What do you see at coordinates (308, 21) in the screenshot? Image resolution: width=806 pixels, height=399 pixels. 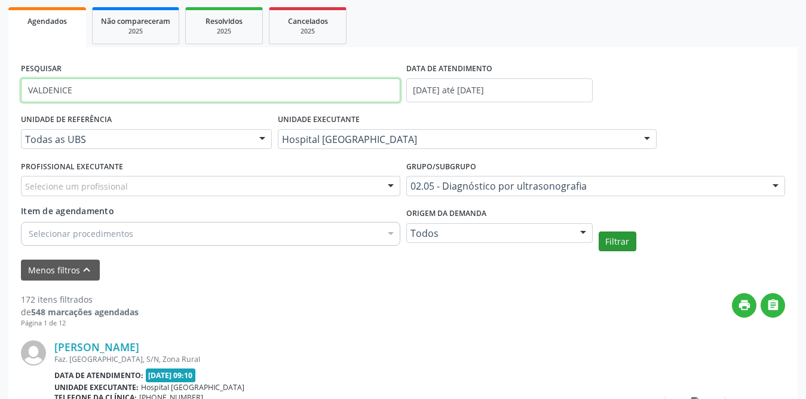 I see `span: Cancelados` at bounding box center [308, 21].